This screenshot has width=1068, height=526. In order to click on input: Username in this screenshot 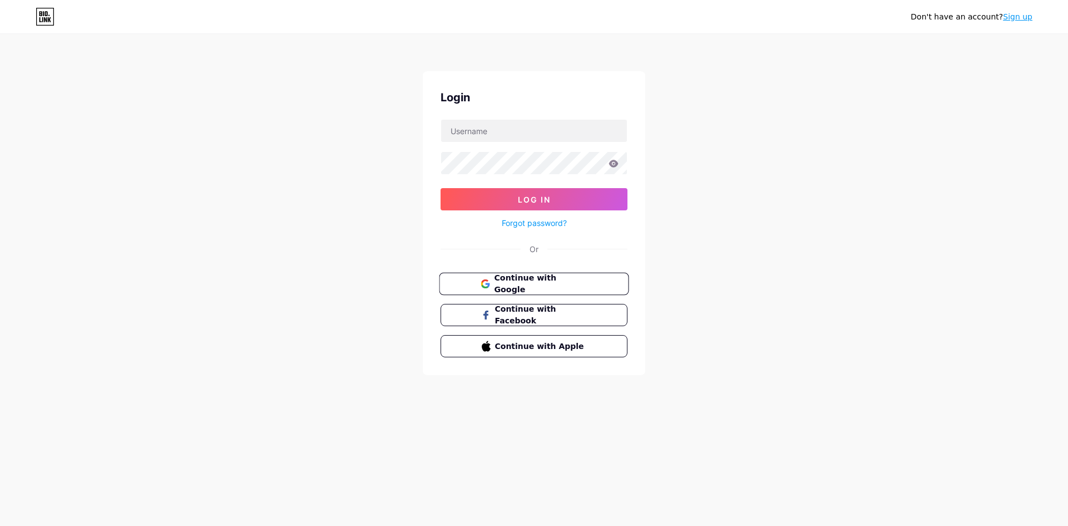, I will do `click(534, 131)`.